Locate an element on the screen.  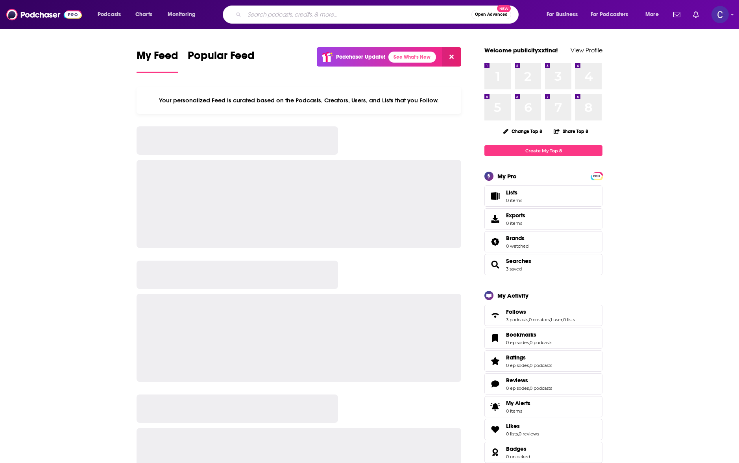
a: Podchaser - Follow, Share and Rate Podcasts is located at coordinates (44, 15).